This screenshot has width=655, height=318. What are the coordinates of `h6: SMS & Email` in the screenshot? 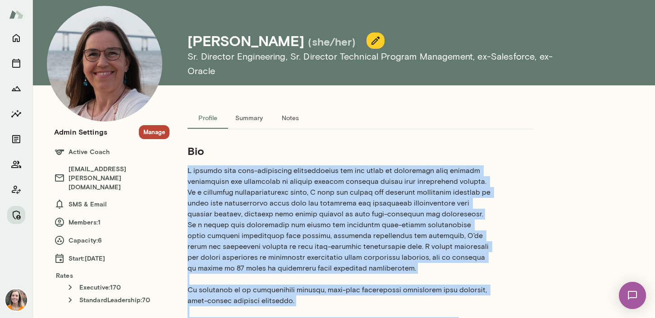 It's located at (112, 204).